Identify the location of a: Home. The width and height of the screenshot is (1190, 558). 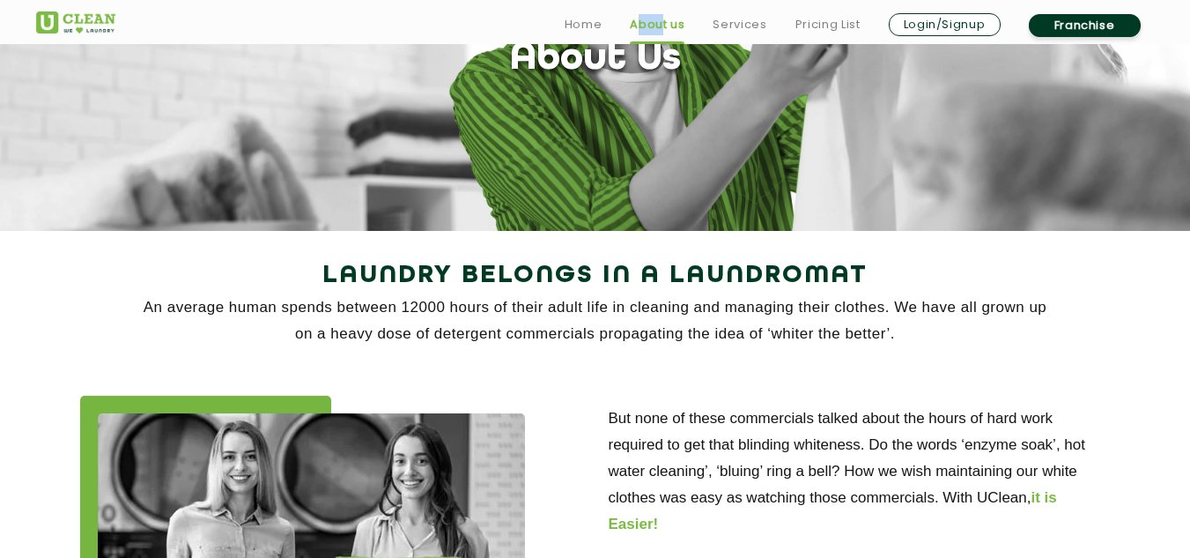
(583, 25).